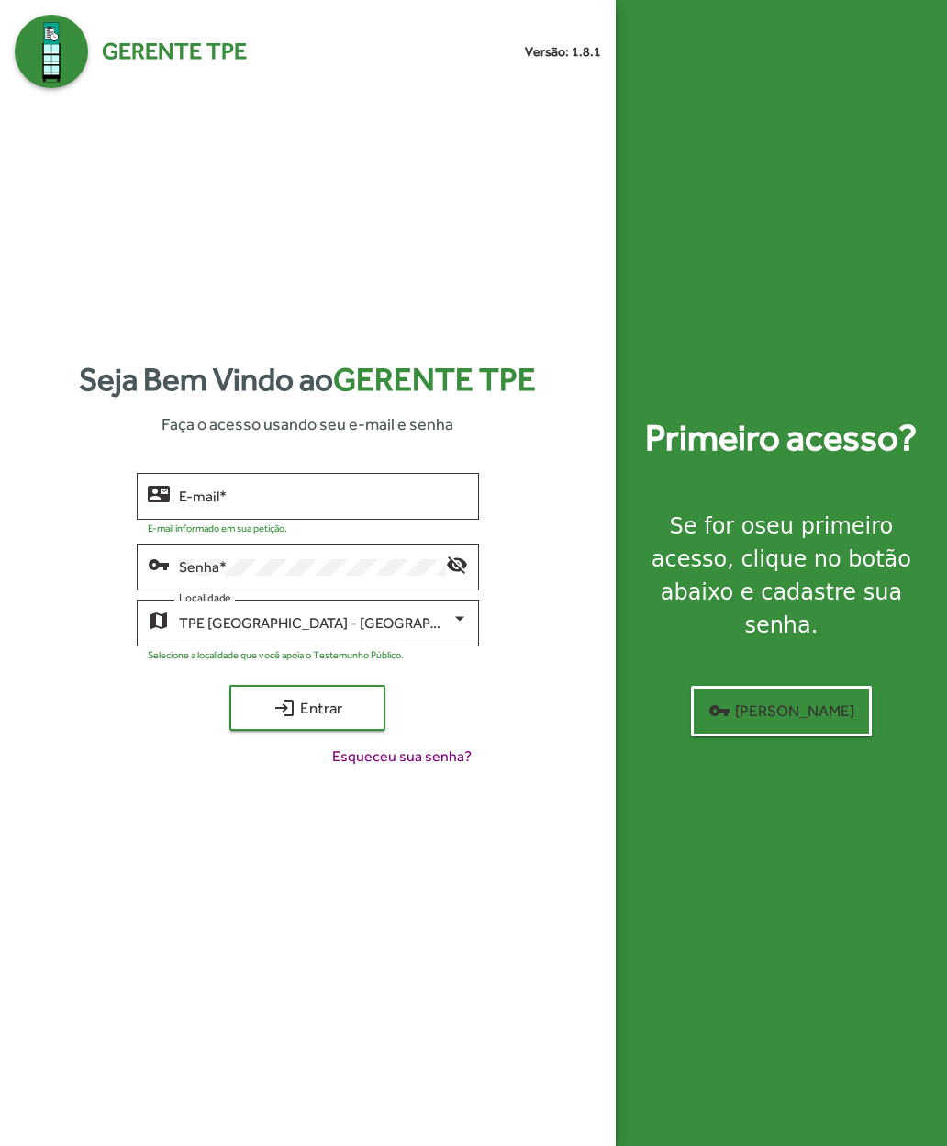 The width and height of the screenshot is (947, 1146). I want to click on span: Esqueceu sua senha?, so click(402, 757).